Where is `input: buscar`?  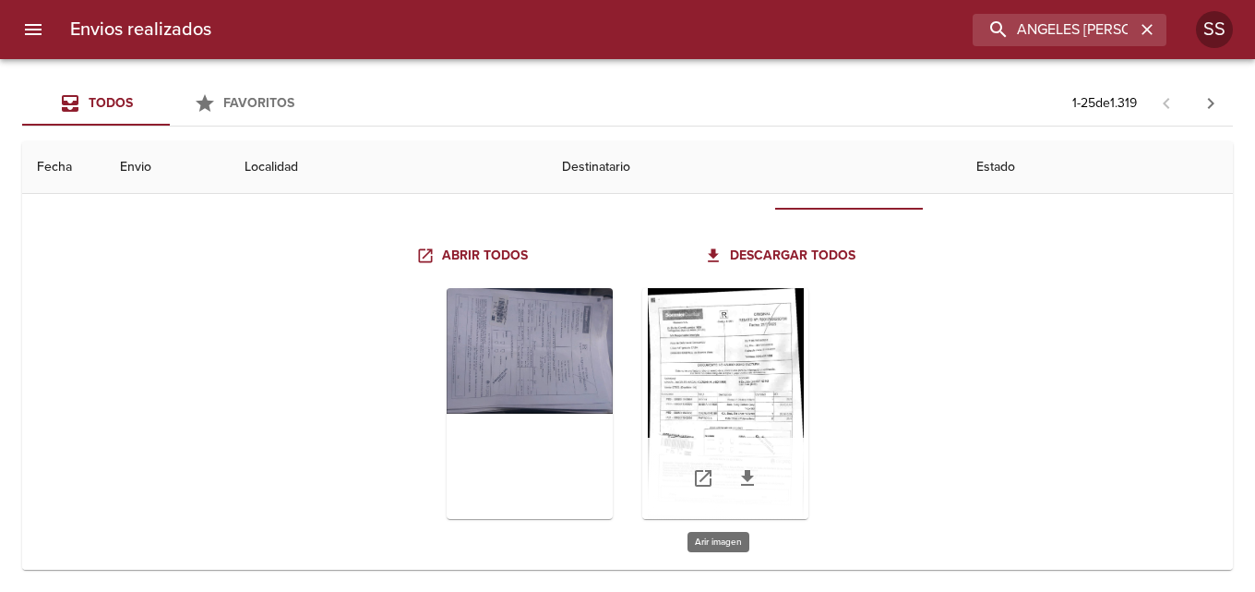 input: buscar is located at coordinates (1054, 30).